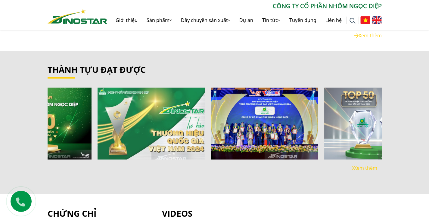 Image resolution: width=429 pixels, height=217 pixels. Describe the element at coordinates (151, 124) in the screenshot. I see `img: NHÔM DINOSTAR TỰ HÀO ĐÓN DANH HIỆU “THƯƠNG HIỆU QUỐC GIA 2024”` at that location.